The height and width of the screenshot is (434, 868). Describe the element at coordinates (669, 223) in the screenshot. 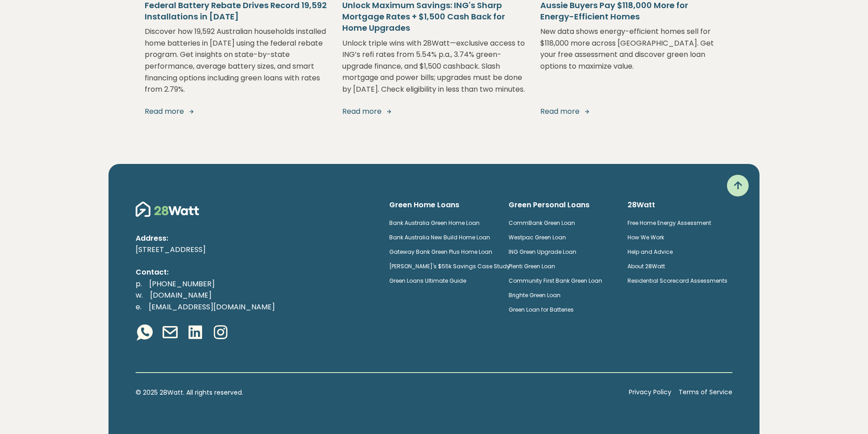

I see `a: Free Home Energy Assessment` at that location.